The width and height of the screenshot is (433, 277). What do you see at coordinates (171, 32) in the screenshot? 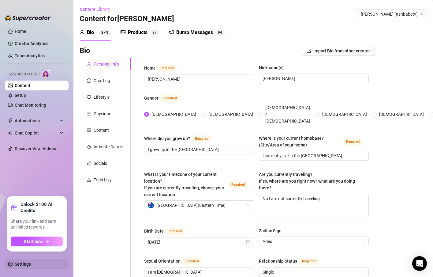
I see `span: notification` at bounding box center [171, 32].